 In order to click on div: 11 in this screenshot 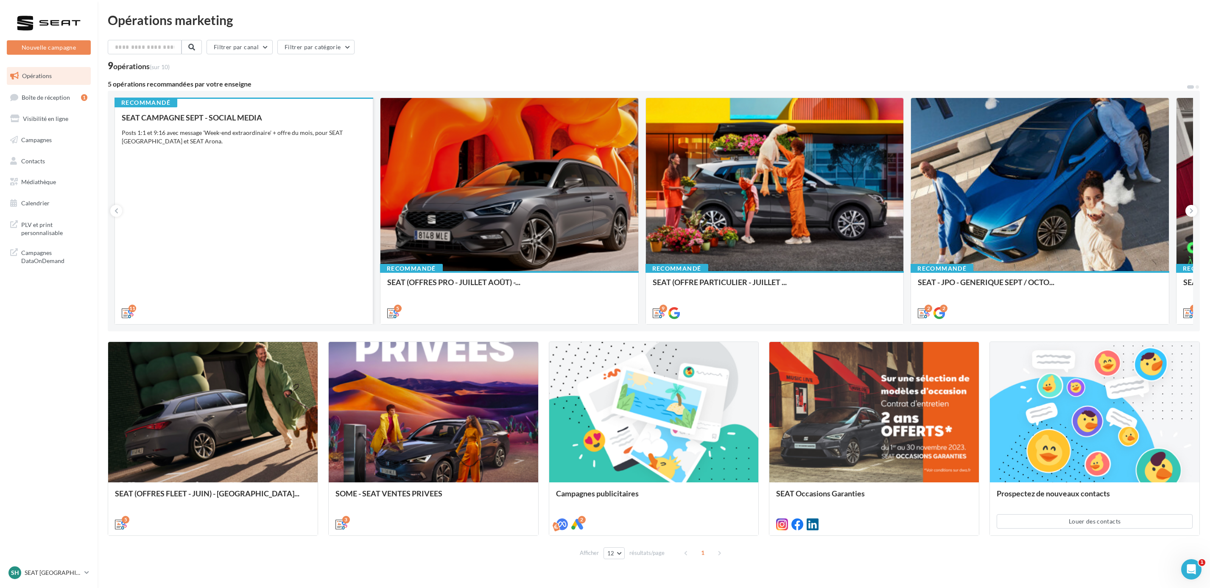, I will do `click(132, 308)`.